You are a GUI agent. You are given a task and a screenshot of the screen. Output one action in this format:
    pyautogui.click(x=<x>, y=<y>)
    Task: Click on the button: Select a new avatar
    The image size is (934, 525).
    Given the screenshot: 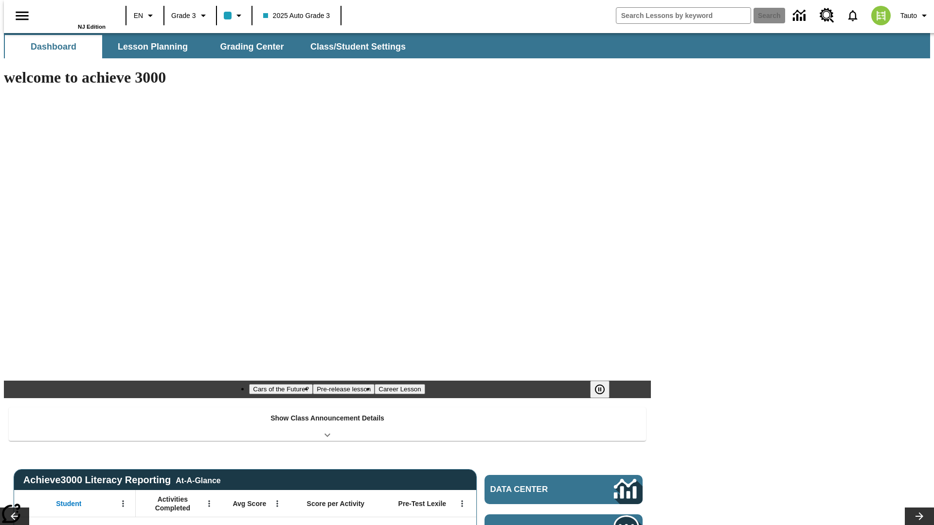 What is the action you would take?
    pyautogui.click(x=881, y=16)
    